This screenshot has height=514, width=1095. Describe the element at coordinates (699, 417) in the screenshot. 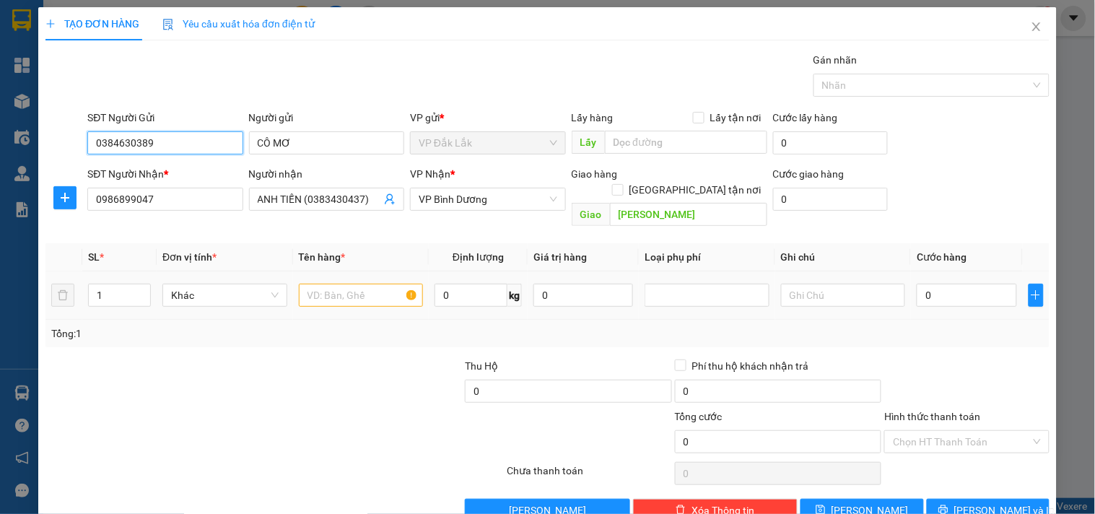

I see `span: Tổng cước` at that location.